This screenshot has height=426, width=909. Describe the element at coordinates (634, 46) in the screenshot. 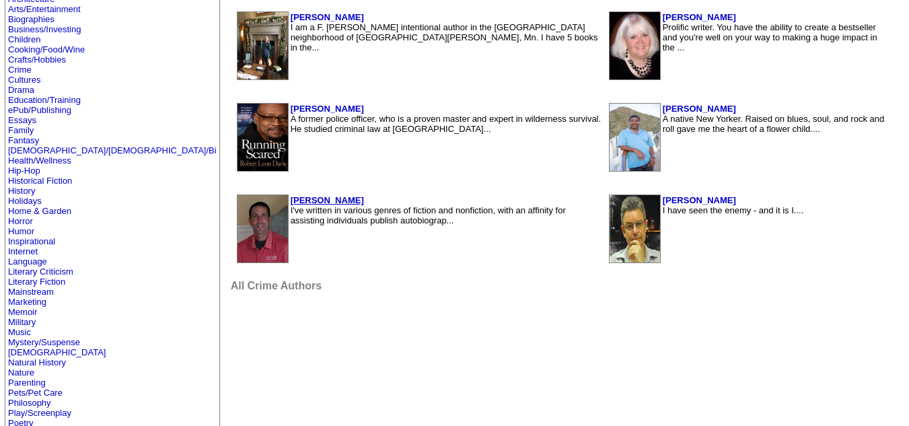

I see `img: 193876.jpg` at that location.